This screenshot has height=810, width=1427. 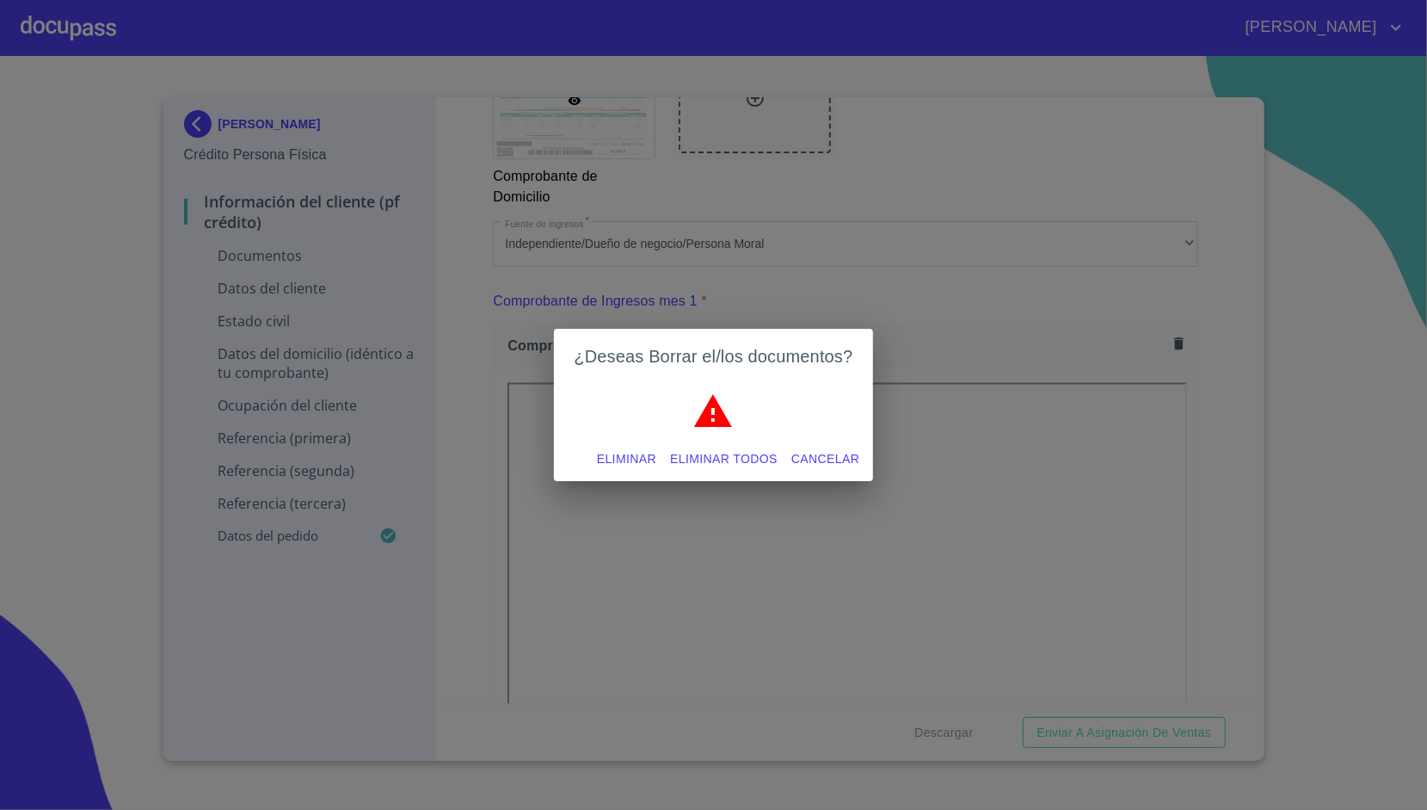 I want to click on button: Cancelar, so click(x=825, y=459).